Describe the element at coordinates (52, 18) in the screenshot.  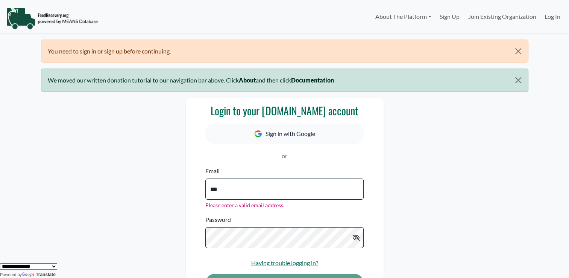
I see `img: NavigationLogo_FoodRecovery-91c16205cd0af1ed486a0f1a7774a6544ea792ac00100771e7dd3ec7c0e58e41.png` at that location.